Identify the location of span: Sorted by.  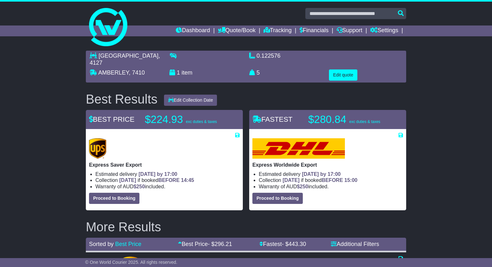
(101, 244).